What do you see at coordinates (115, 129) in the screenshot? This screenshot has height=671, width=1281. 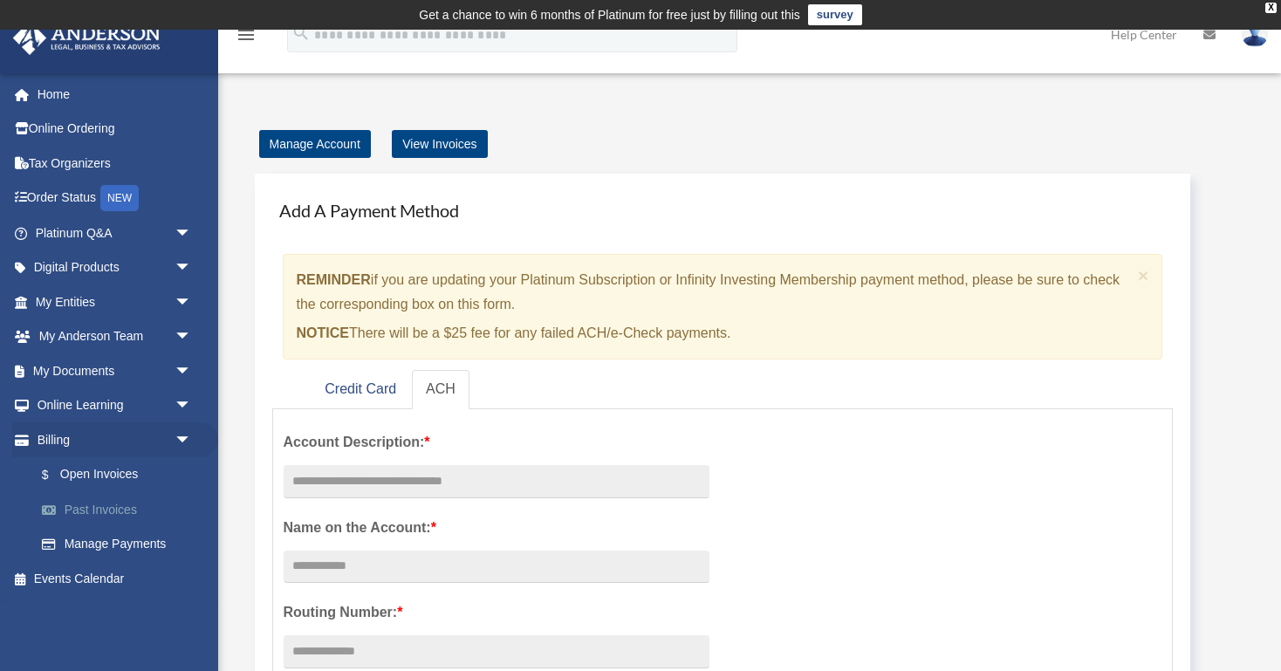 I see `a: Online Ordering` at bounding box center [115, 129].